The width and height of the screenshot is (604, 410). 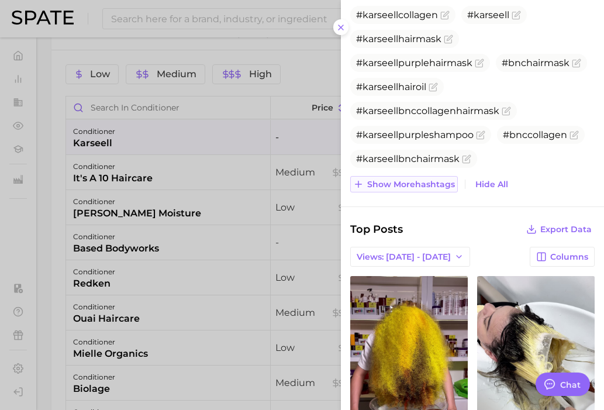 What do you see at coordinates (535, 134) in the screenshot?
I see `span: #bnccollagen` at bounding box center [535, 134].